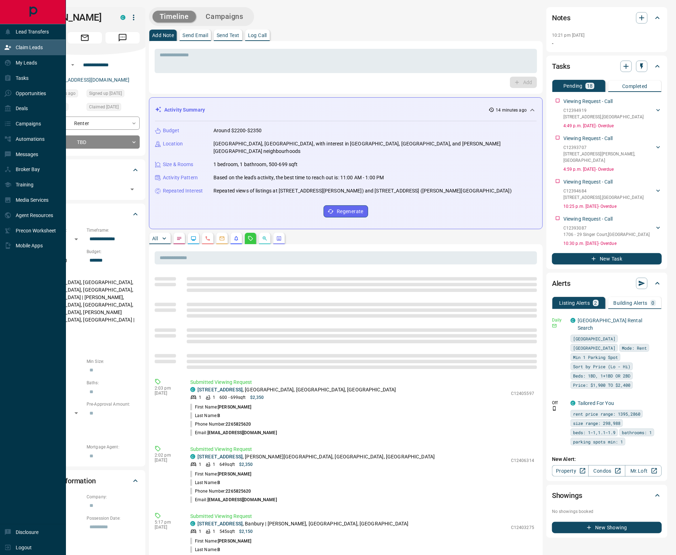  Describe the element at coordinates (603, 110) in the screenshot. I see `p: C12394919` at that location.